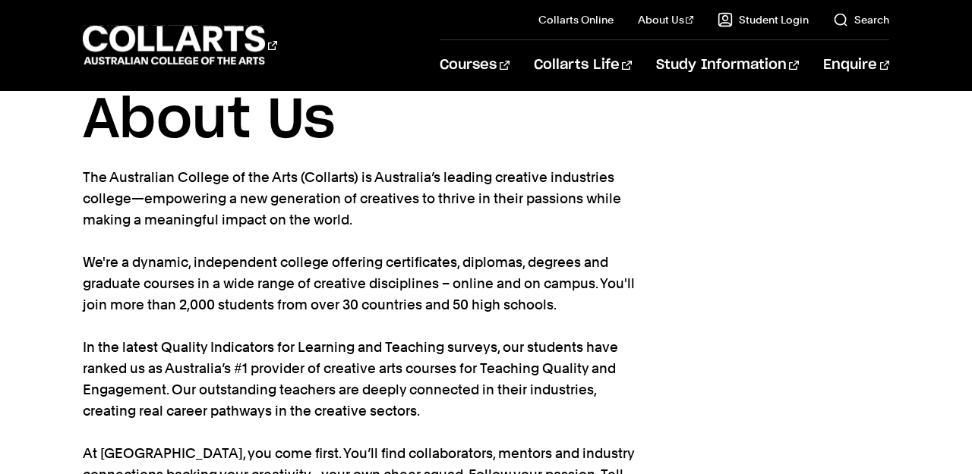 This screenshot has width=972, height=474. What do you see at coordinates (582, 65) in the screenshot?
I see `a: Collarts Life` at bounding box center [582, 65].